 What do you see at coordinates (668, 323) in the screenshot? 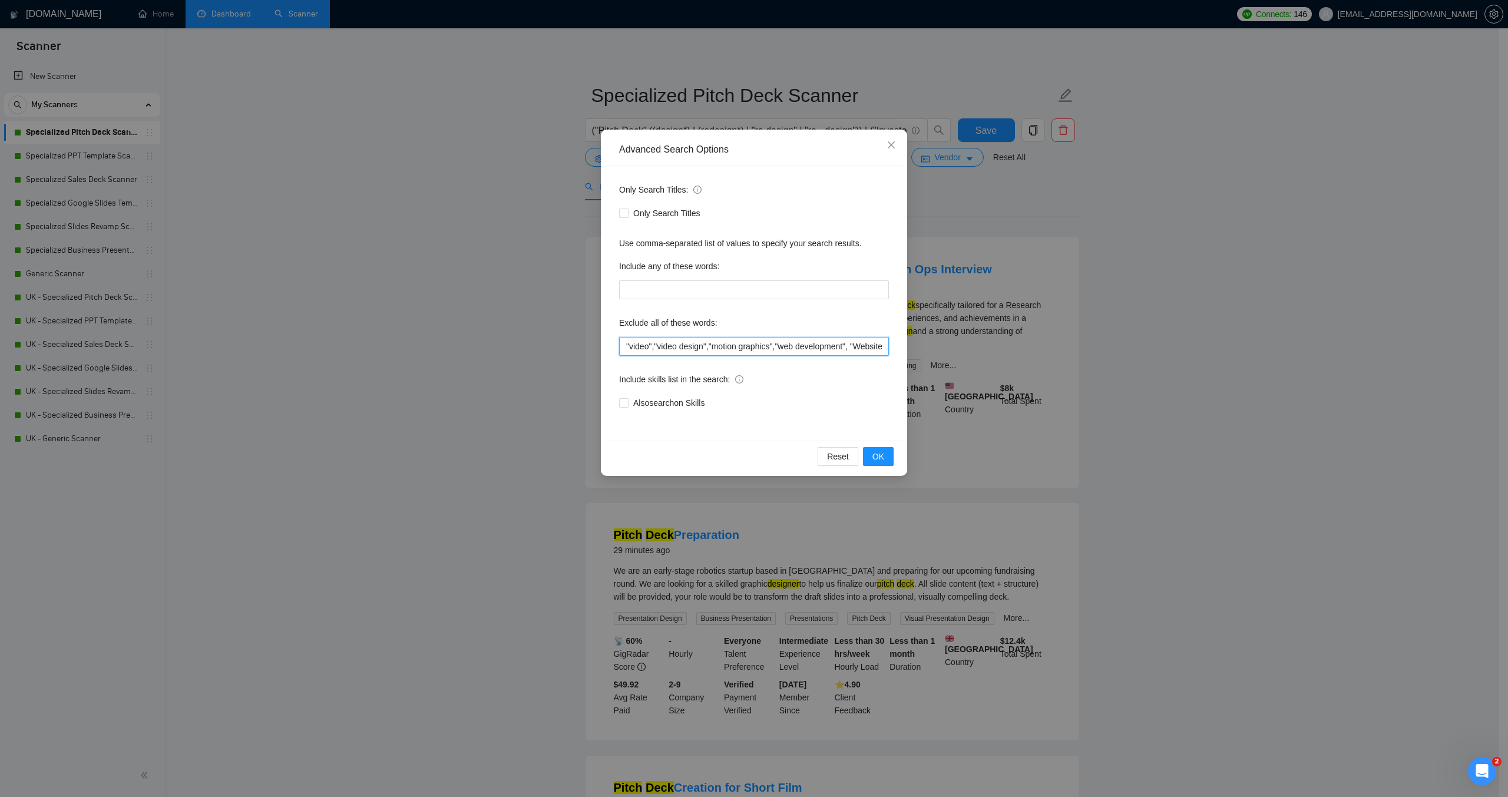
I see `label: Exclude all of these words:` at bounding box center [668, 323].